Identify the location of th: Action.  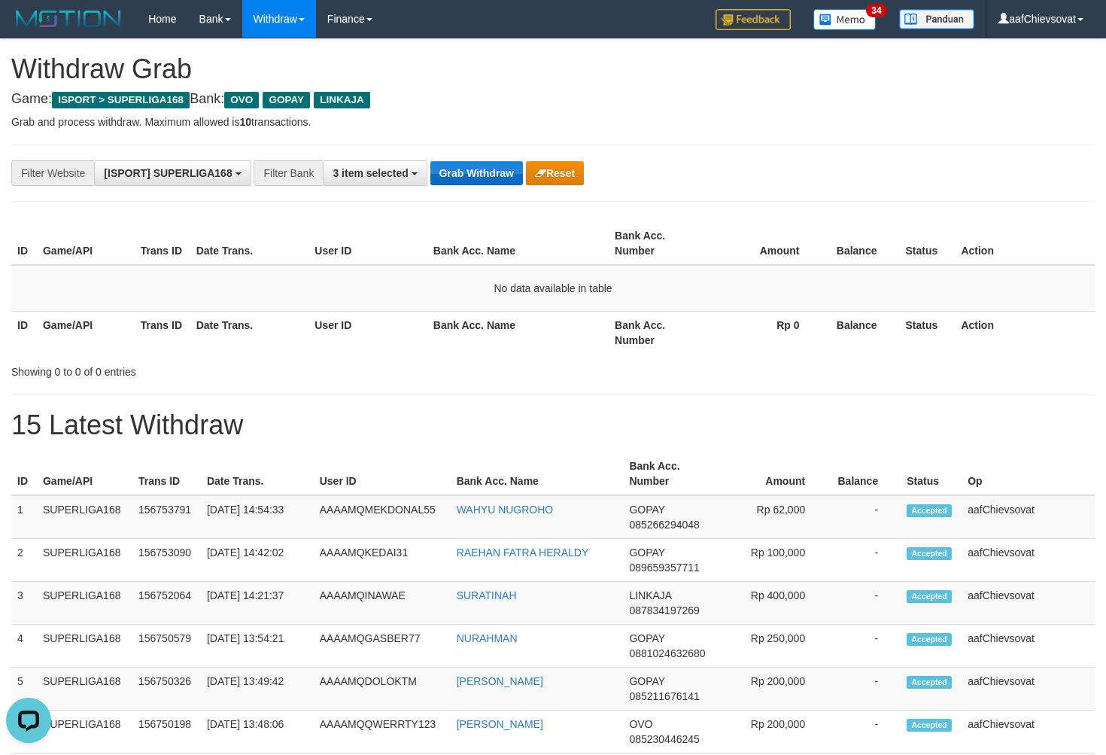
(1025, 243).